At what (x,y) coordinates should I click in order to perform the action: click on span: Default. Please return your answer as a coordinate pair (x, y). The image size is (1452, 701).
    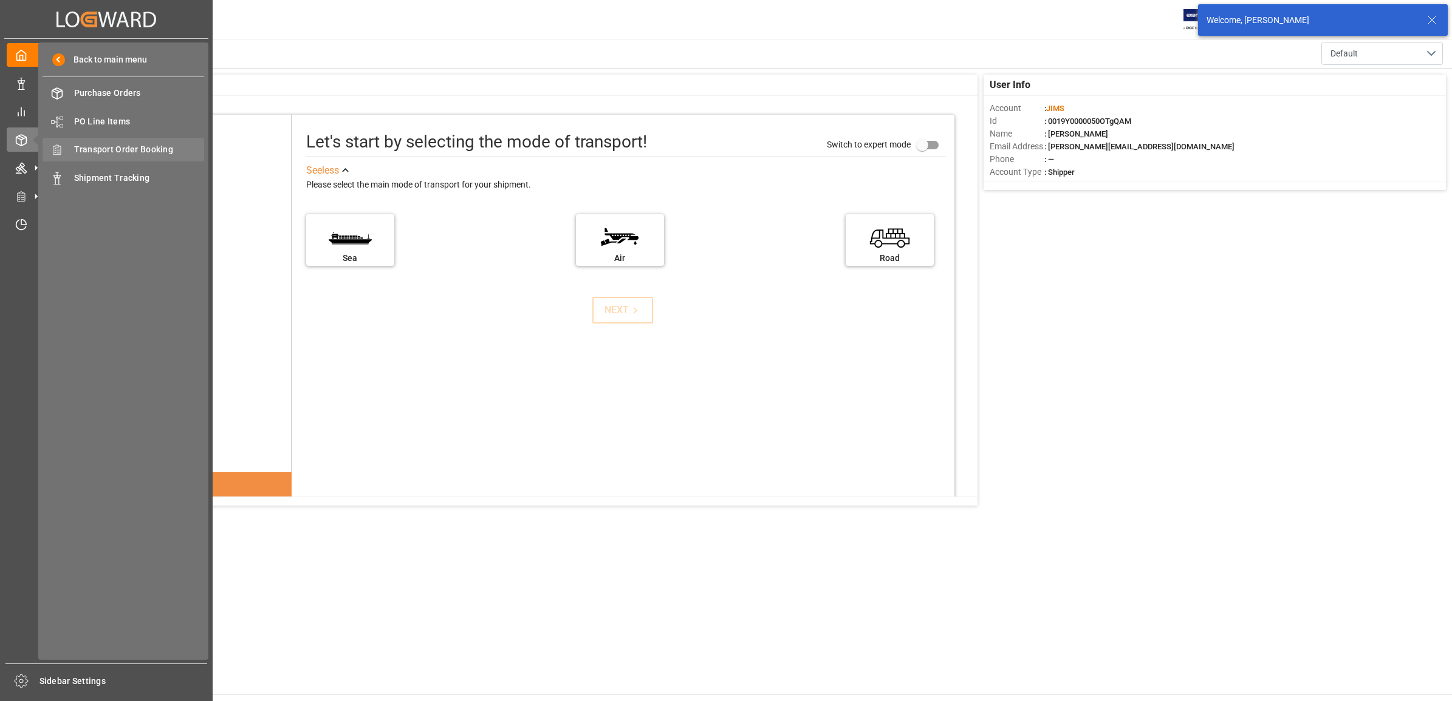
    Looking at the image, I should click on (1343, 53).